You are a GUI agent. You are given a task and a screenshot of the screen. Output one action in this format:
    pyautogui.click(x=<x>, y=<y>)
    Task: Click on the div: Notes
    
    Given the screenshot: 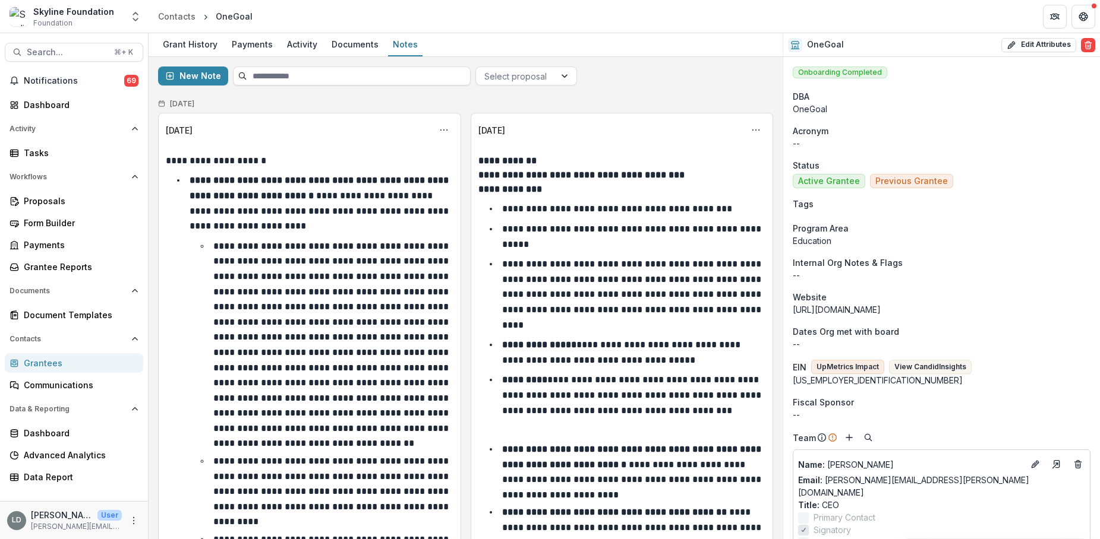 What is the action you would take?
    pyautogui.click(x=405, y=44)
    